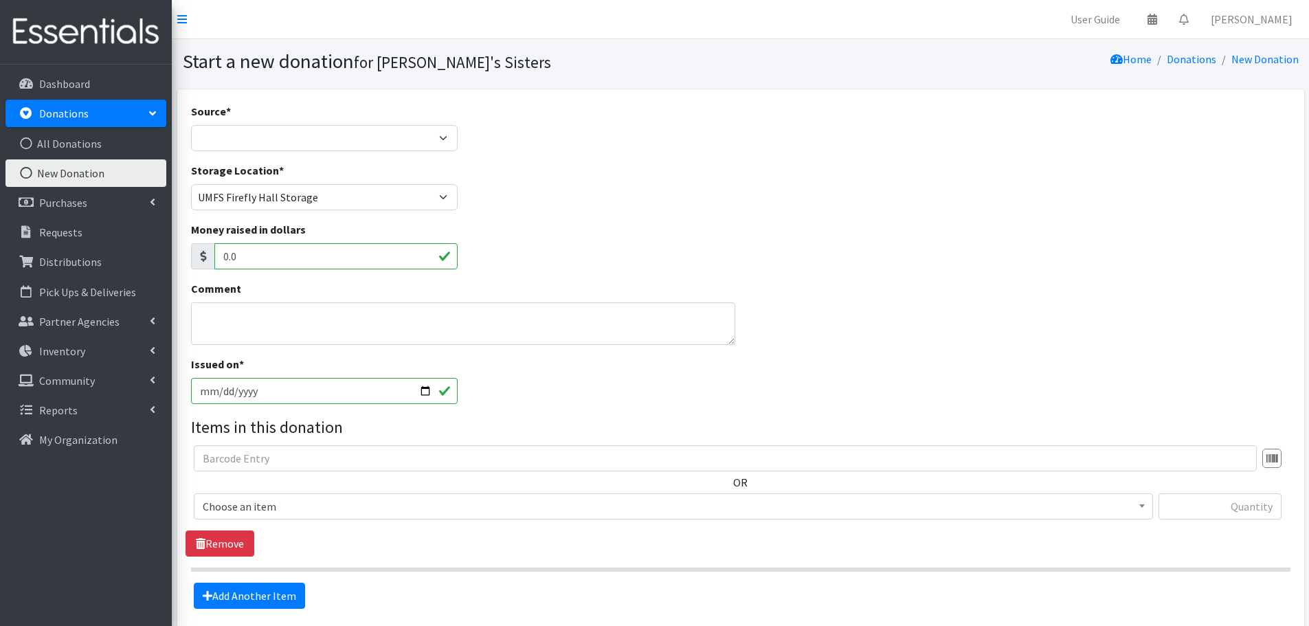 The image size is (1309, 626). What do you see at coordinates (740, 482) in the screenshot?
I see `label: OR` at bounding box center [740, 482].